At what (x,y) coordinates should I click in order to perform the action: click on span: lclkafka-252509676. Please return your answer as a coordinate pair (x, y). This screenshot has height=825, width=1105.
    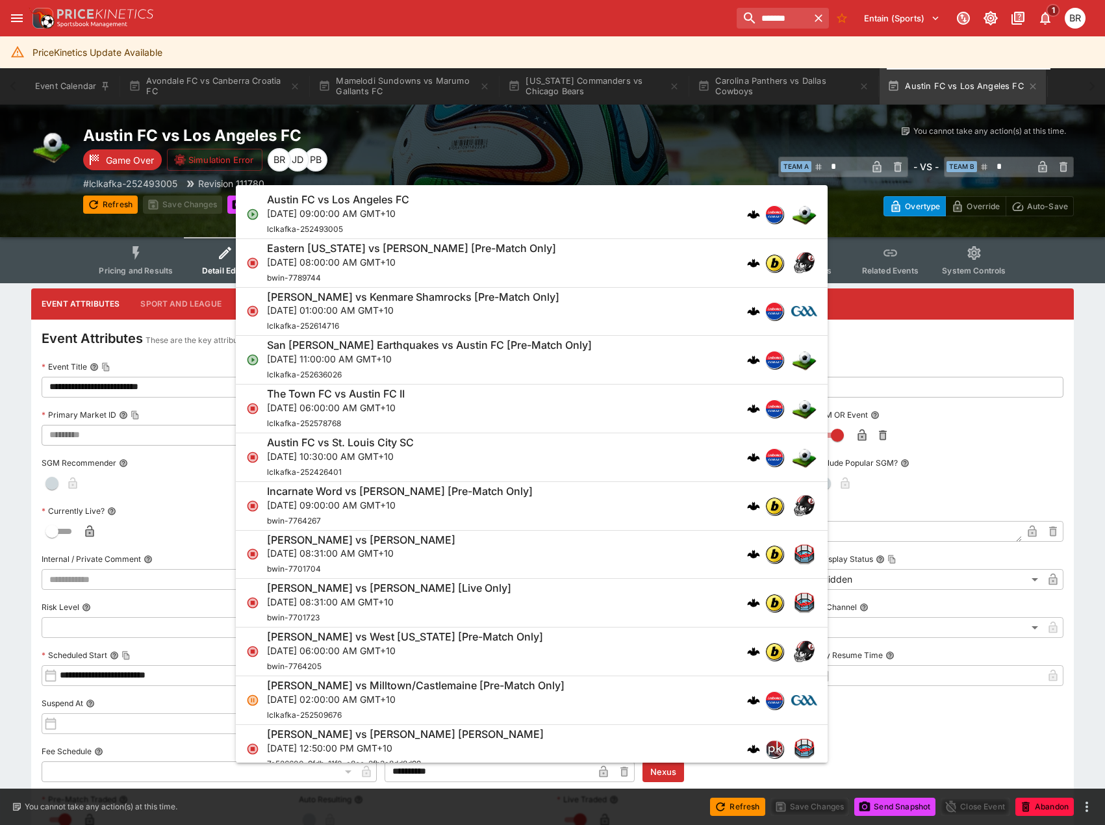
    Looking at the image, I should click on (304, 714).